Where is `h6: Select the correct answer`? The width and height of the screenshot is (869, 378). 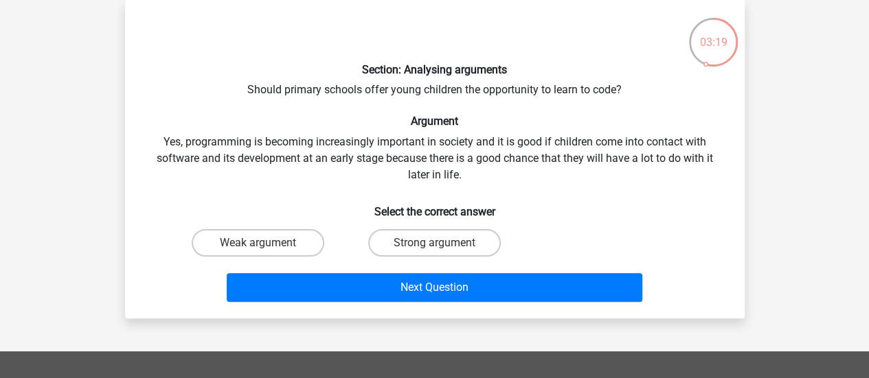
h6: Select the correct answer is located at coordinates (435, 206).